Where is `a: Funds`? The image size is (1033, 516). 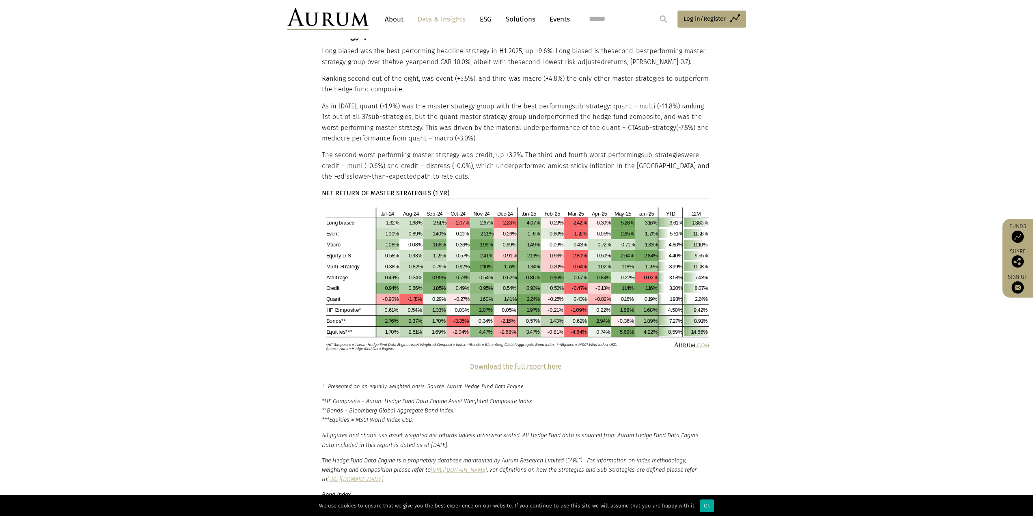
a: Funds is located at coordinates (1018, 233).